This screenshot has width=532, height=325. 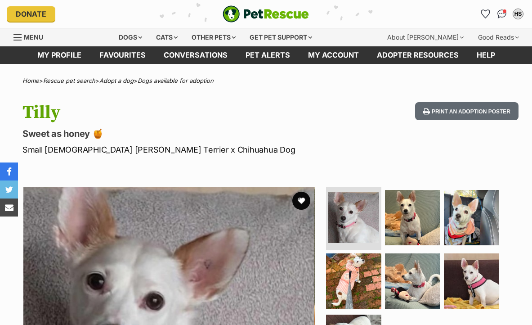 What do you see at coordinates (518, 14) in the screenshot?
I see `button: My account` at bounding box center [518, 14].